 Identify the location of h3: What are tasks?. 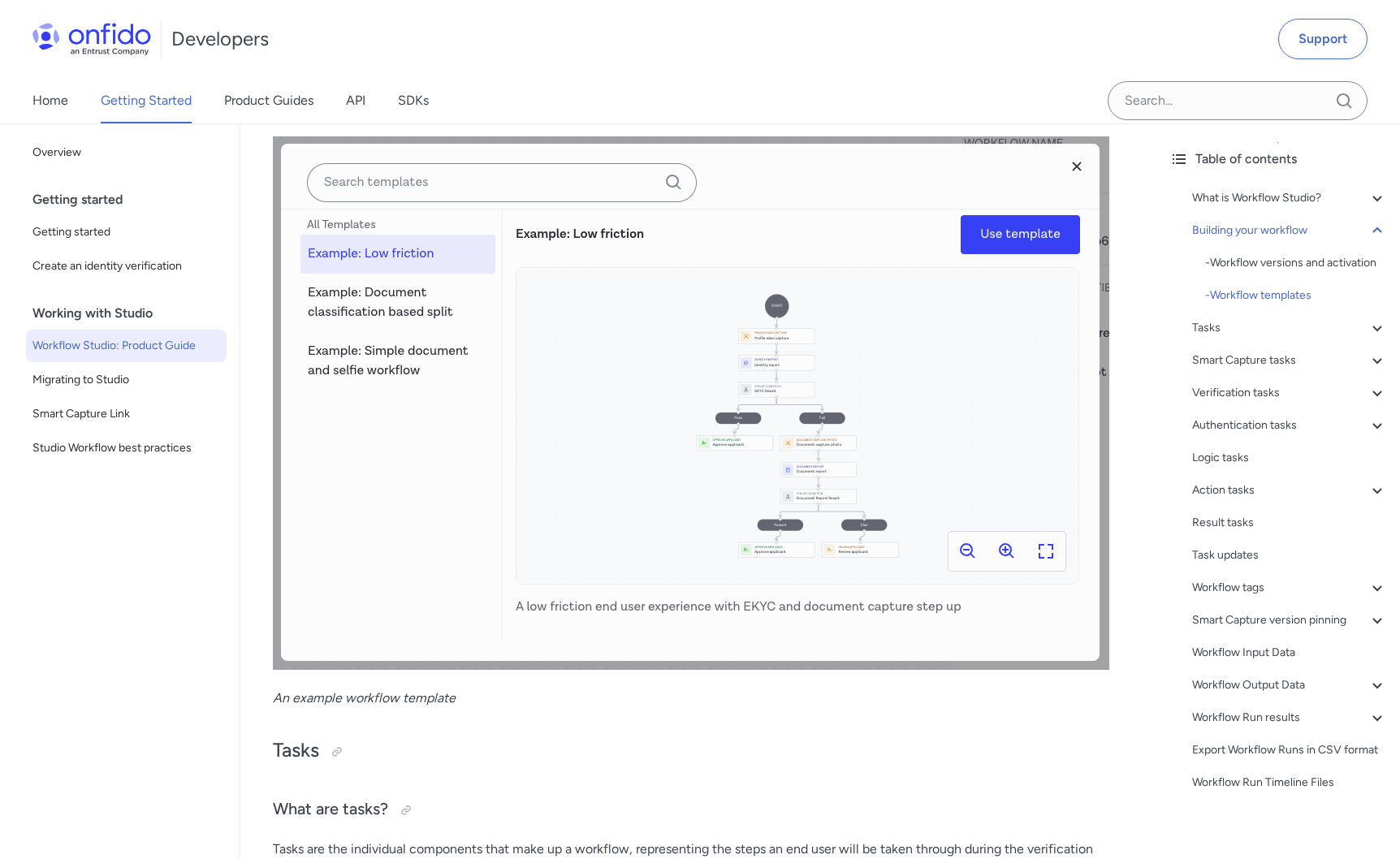
(698, 810).